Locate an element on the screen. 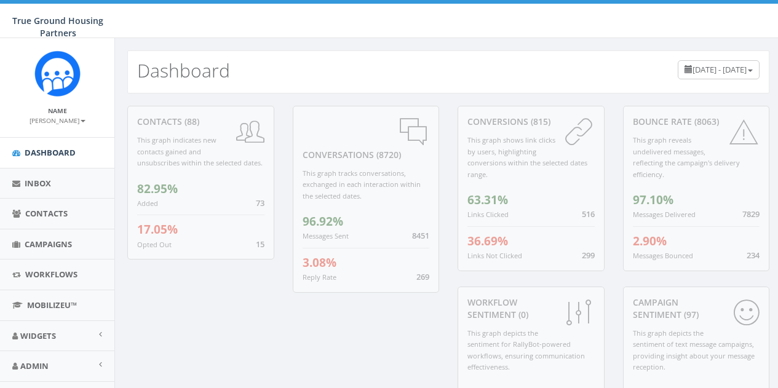  small: Links Clicked is located at coordinates (487, 214).